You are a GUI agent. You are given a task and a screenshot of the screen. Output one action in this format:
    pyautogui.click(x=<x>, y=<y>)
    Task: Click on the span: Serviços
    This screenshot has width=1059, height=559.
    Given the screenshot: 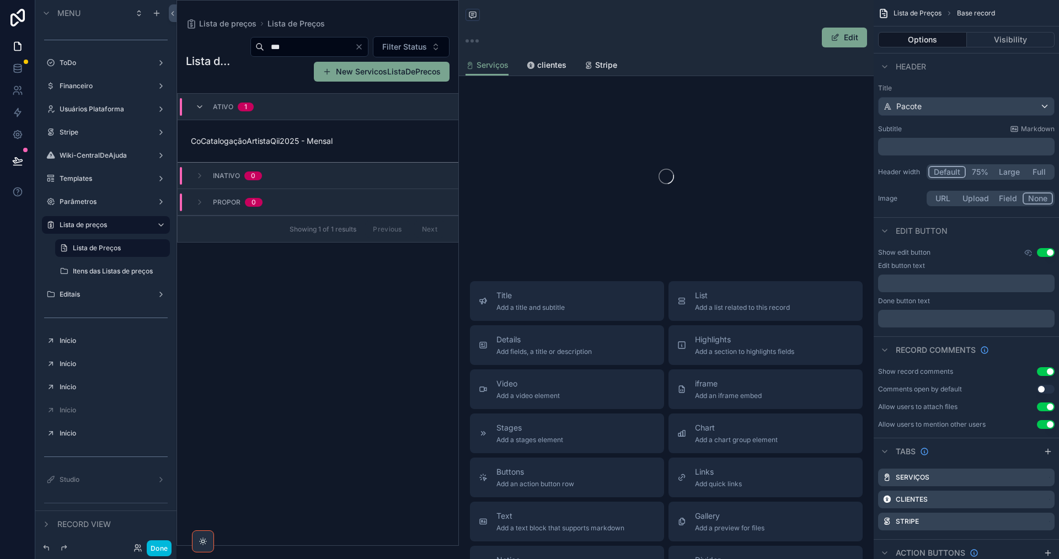 What is the action you would take?
    pyautogui.click(x=493, y=65)
    